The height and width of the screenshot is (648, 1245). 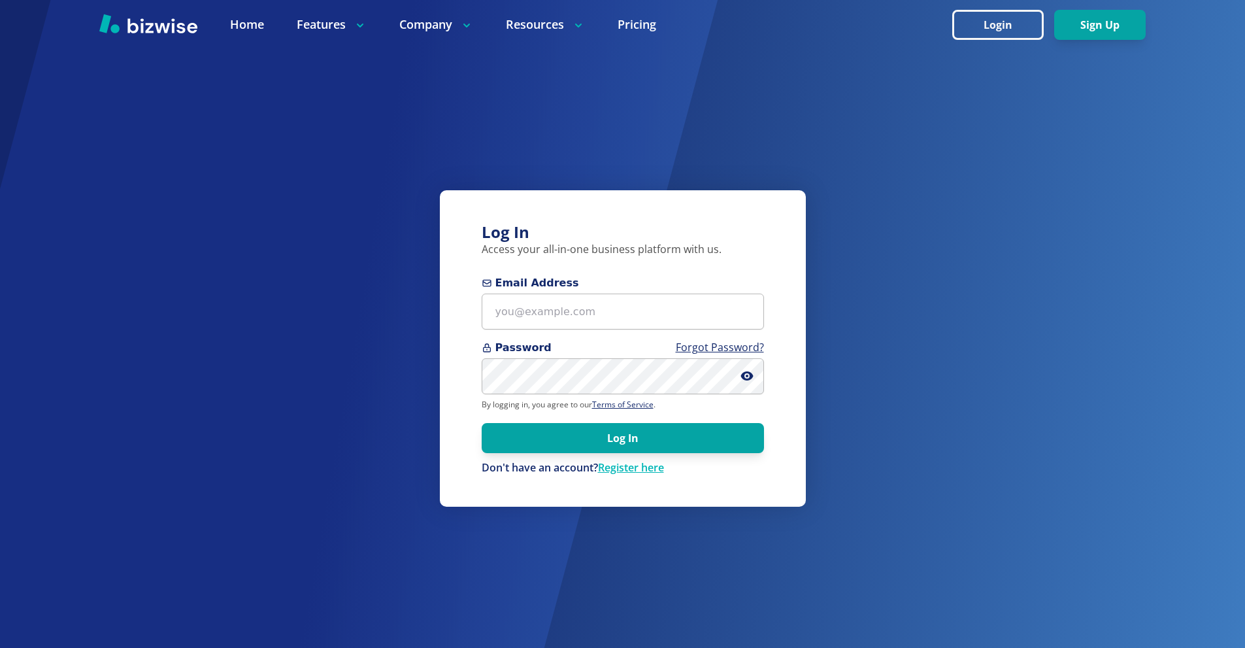 I want to click on img: Bizwise Logo, so click(x=148, y=24).